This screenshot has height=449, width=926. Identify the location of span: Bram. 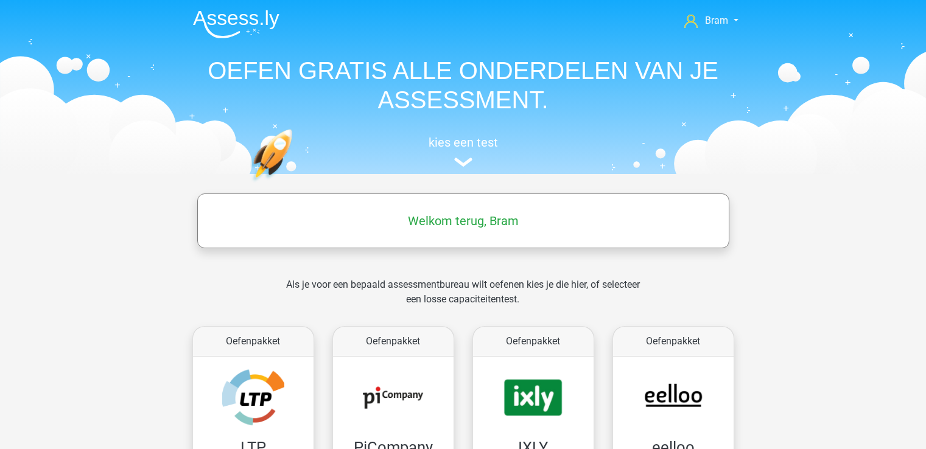
(716, 20).